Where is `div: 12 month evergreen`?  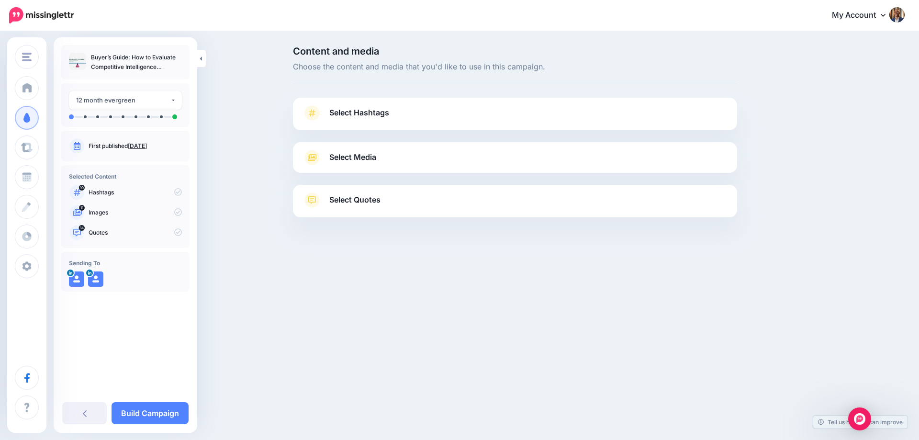 div: 12 month evergreen is located at coordinates (123, 100).